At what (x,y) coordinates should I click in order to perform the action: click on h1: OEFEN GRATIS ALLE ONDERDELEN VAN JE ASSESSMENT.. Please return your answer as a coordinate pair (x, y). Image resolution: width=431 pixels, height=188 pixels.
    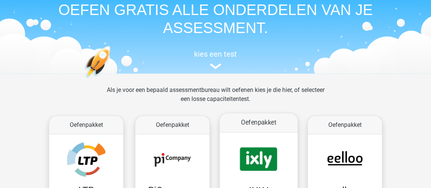
    Looking at the image, I should click on (216, 19).